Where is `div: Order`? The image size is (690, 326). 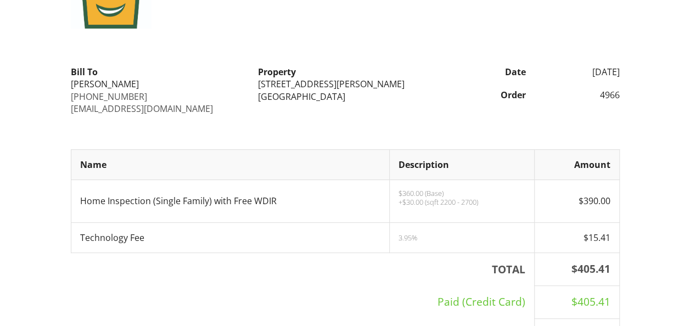 div: Order is located at coordinates (485, 95).